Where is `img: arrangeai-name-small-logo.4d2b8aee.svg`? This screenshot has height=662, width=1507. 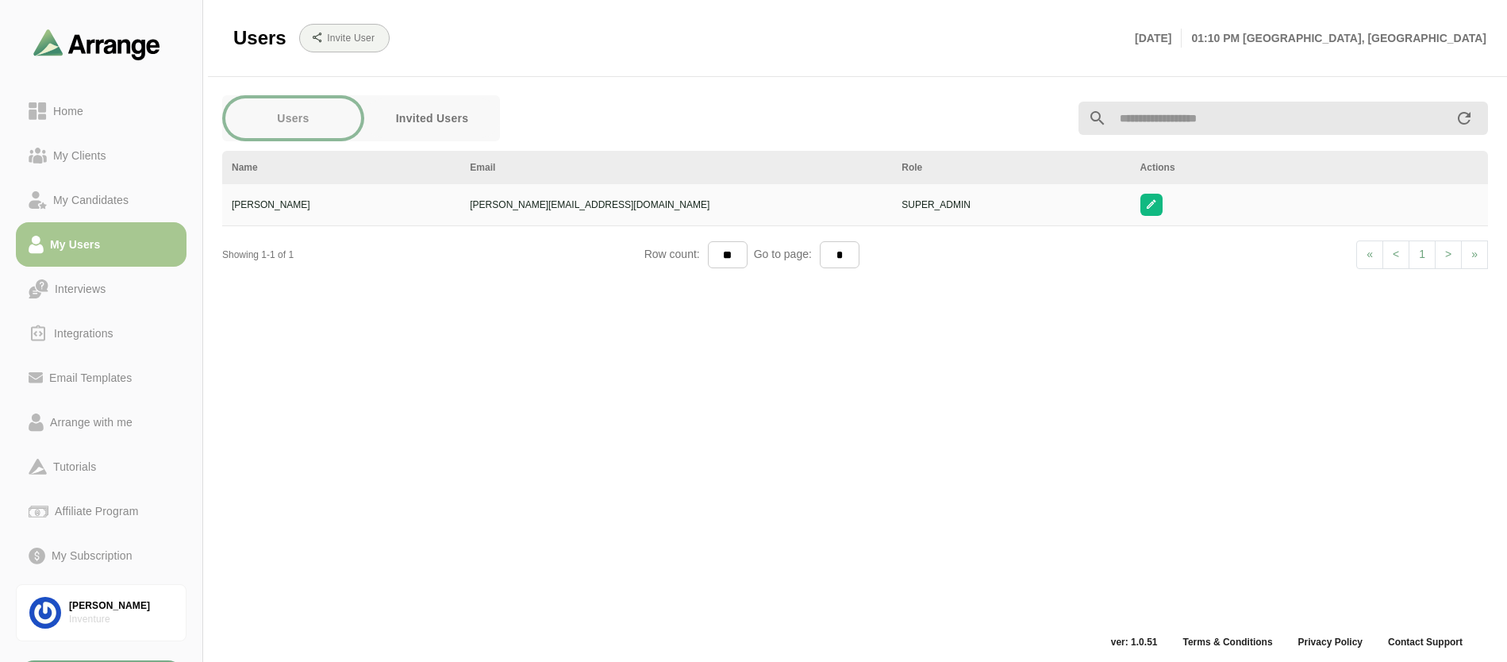
img: arrangeai-name-small-logo.4d2b8aee.svg is located at coordinates (97, 44).